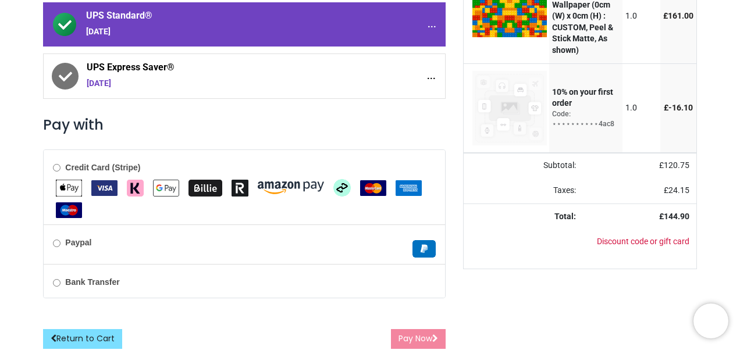  What do you see at coordinates (205, 188) in the screenshot?
I see `img: Billie` at bounding box center [205, 188].